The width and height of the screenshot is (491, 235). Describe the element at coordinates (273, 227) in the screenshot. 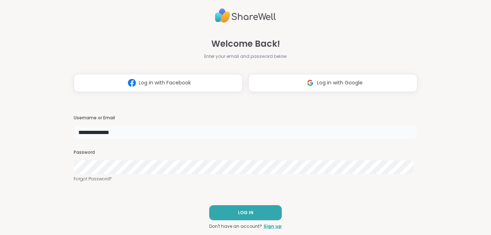

I see `a: Sign up` at that location.